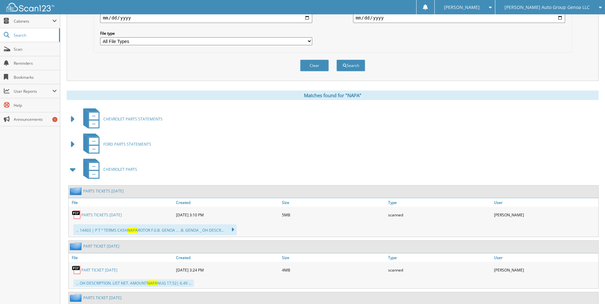  Describe the element at coordinates (30, 7) in the screenshot. I see `img: scan123-logo-white.svg` at that location.